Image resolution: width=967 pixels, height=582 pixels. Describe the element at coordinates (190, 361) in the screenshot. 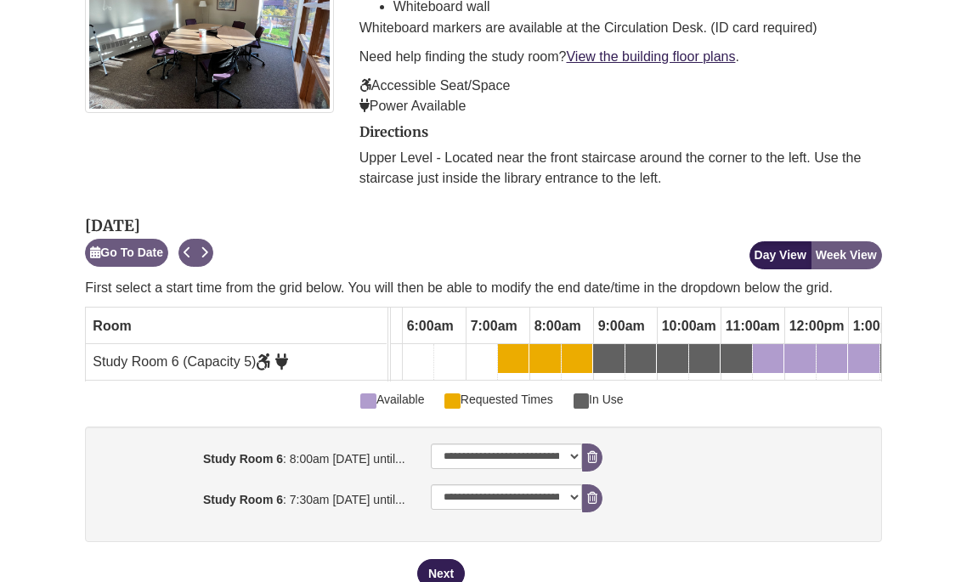

I see `span: Study Room 6 (Capacity 5)` at that location.